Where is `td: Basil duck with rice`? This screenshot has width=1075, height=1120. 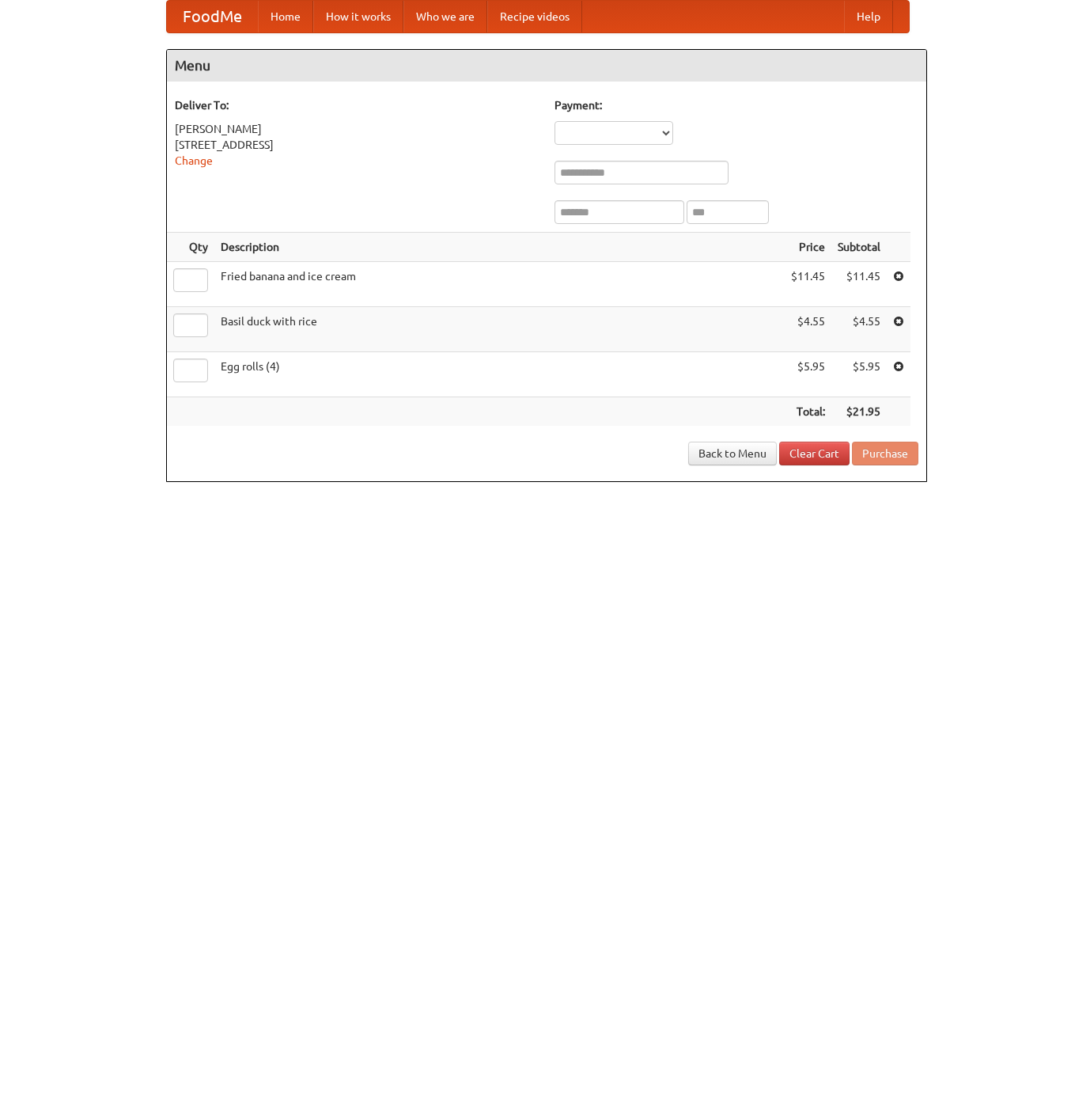 td: Basil duck with rice is located at coordinates (499, 329).